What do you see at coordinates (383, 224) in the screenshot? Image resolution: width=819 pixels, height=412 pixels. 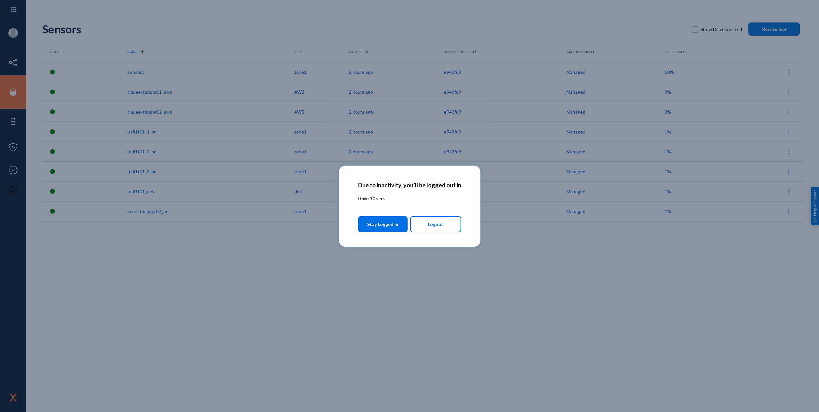 I see `button: Stay Logged In` at bounding box center [383, 224].